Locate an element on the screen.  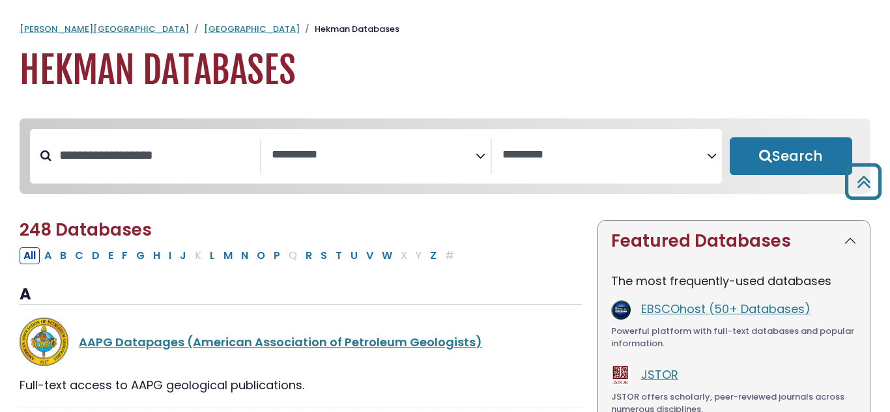
button: Filter Results P is located at coordinates (277, 256).